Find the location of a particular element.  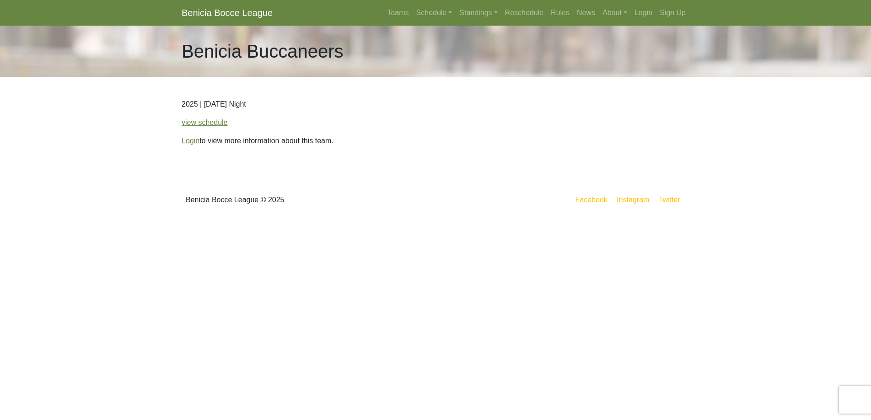

a: Twitter is located at coordinates (672, 199).